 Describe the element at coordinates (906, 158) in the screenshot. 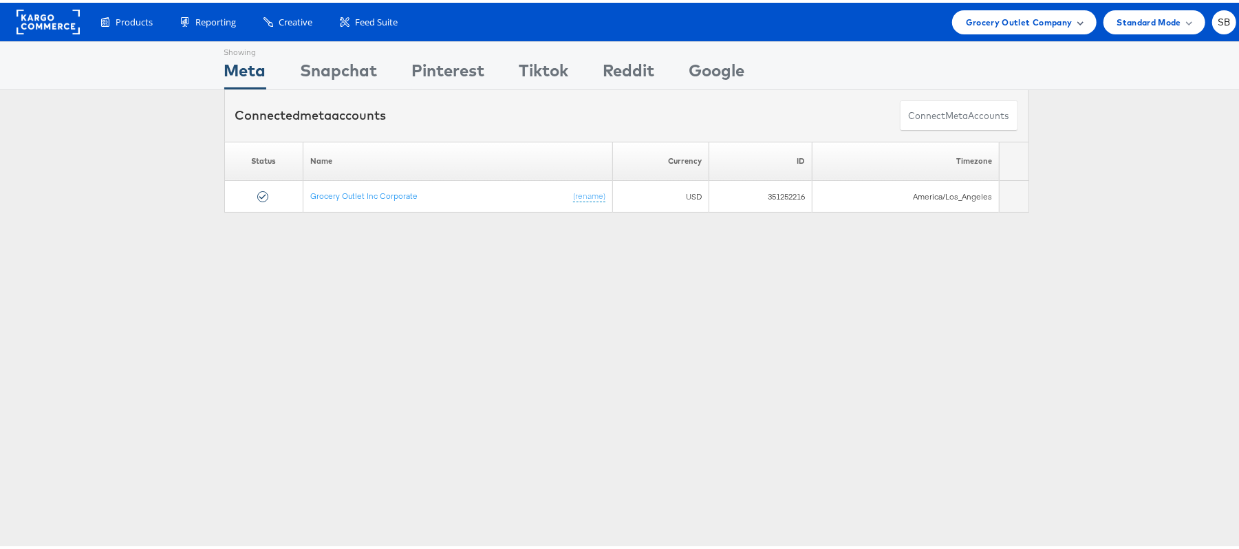

I see `th: Timezone` at that location.